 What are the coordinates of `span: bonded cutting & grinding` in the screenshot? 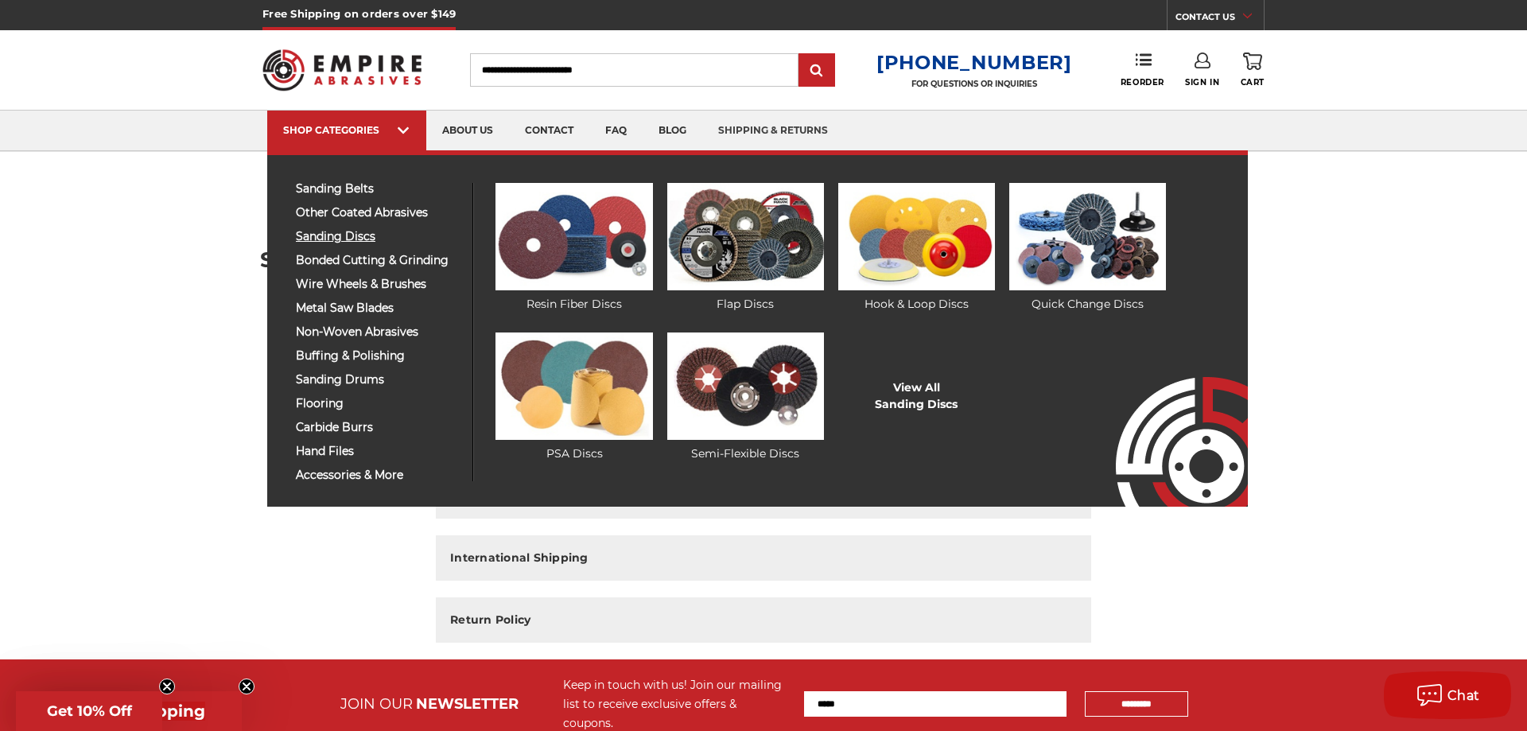 It's located at (378, 260).